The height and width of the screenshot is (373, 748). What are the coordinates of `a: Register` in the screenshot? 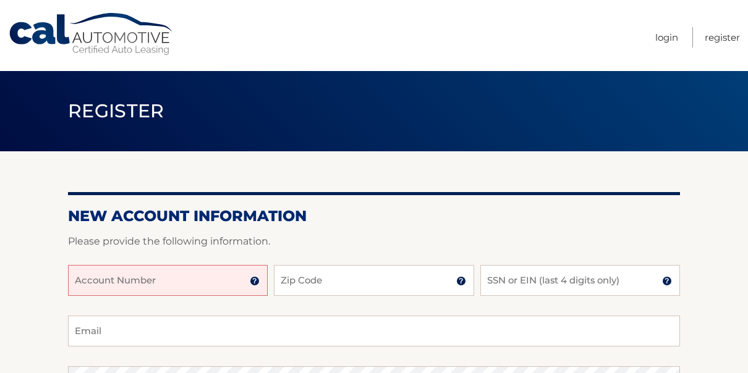 It's located at (722, 37).